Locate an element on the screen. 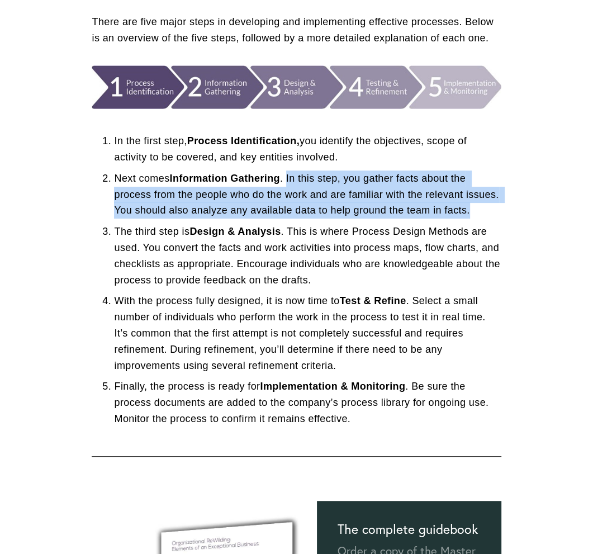 The width and height of the screenshot is (593, 554). strong: Process Identification, is located at coordinates (243, 141).